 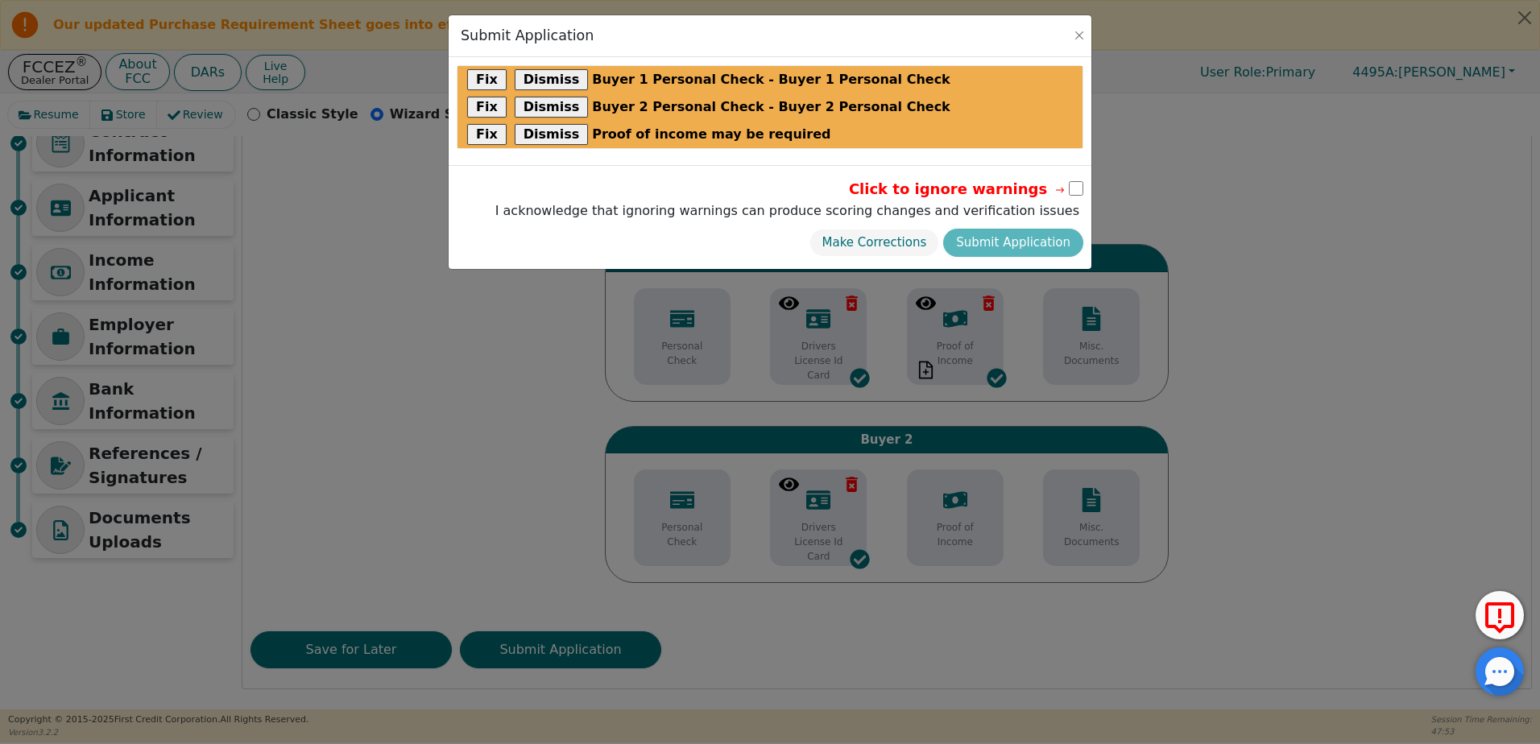 What do you see at coordinates (771, 107) in the screenshot?
I see `span: Buyer 2 Personal Check - Buyer 2 Personal Check` at bounding box center [771, 107].